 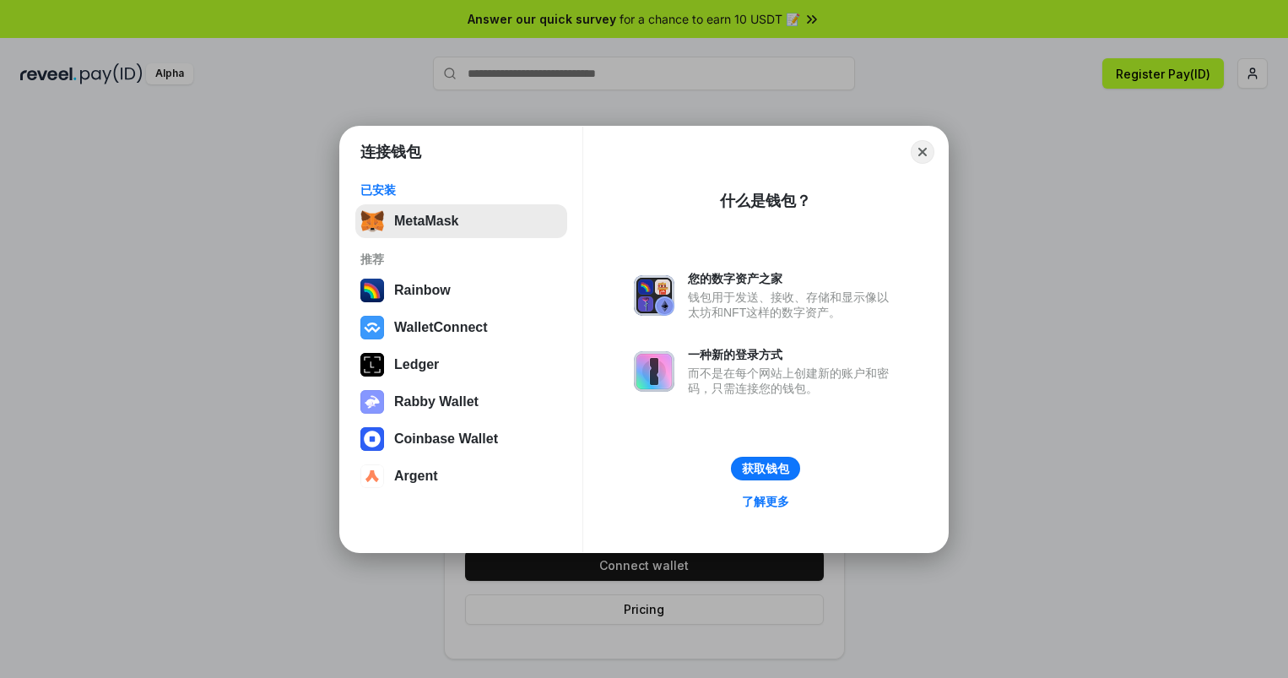 I want to click on div: 您的数字资产之家, so click(x=792, y=278).